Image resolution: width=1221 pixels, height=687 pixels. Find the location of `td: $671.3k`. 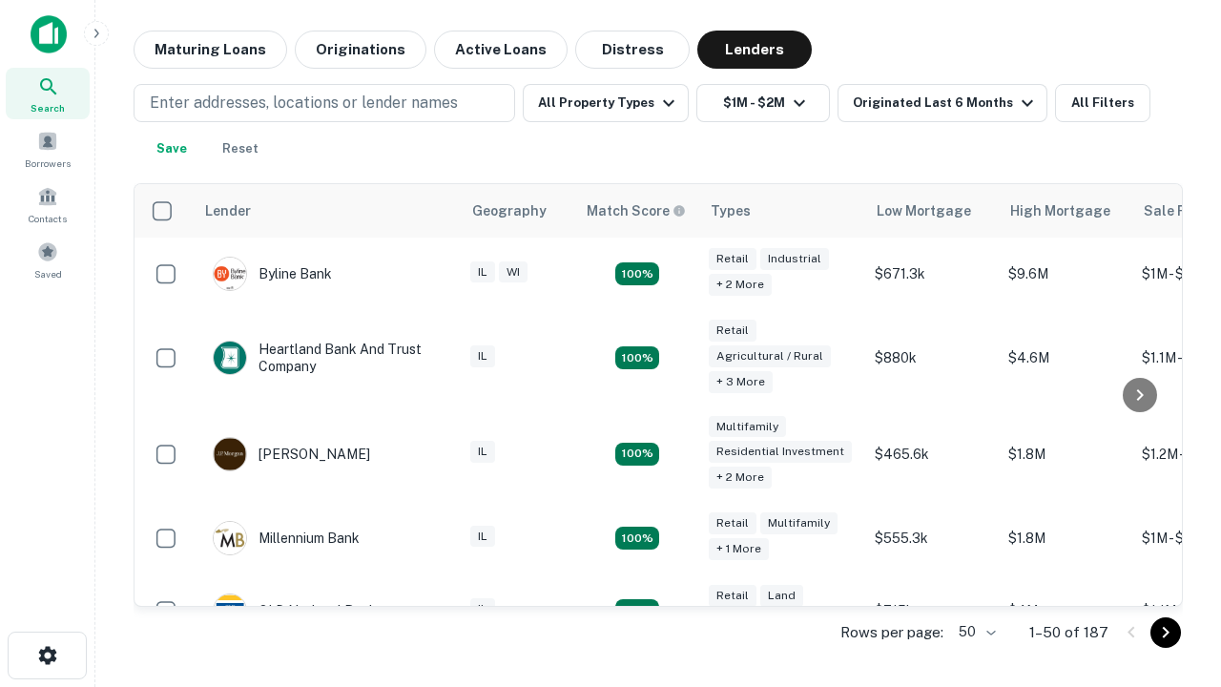

td: $671.3k is located at coordinates (932, 274).